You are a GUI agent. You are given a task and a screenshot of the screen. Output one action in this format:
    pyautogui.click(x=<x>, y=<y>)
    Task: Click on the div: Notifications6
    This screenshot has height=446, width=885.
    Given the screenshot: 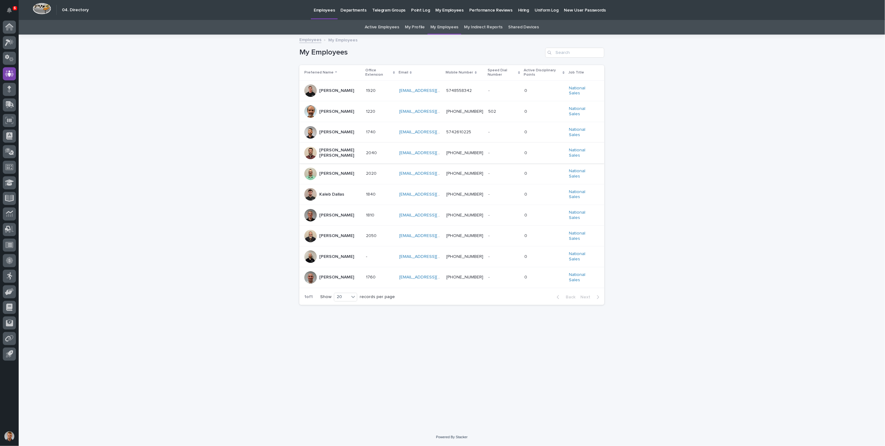 What is the action you would take?
    pyautogui.click(x=12, y=12)
    